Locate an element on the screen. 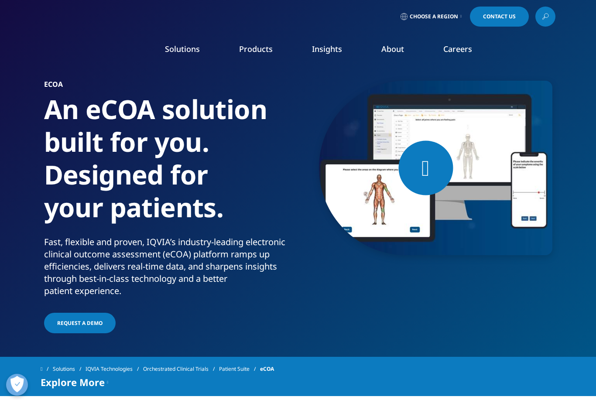 Image resolution: width=596 pixels, height=400 pixels. a: Patient Suite is located at coordinates (239, 369).